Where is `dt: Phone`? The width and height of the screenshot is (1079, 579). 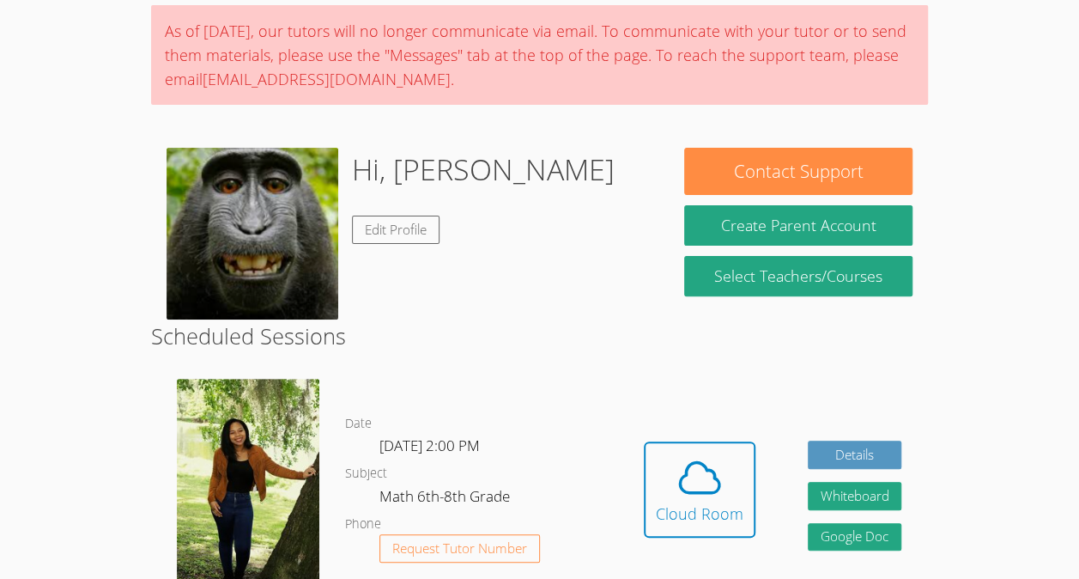
dt: Phone is located at coordinates (363, 524).